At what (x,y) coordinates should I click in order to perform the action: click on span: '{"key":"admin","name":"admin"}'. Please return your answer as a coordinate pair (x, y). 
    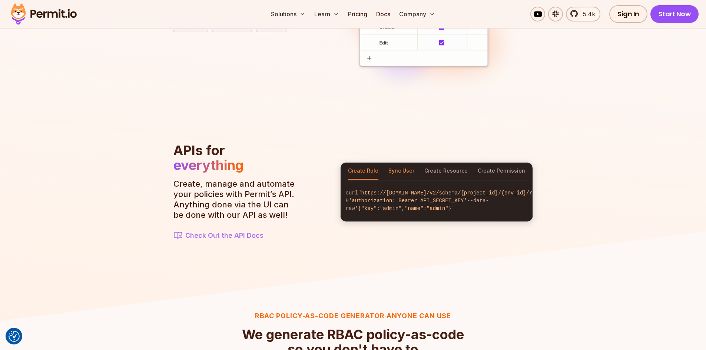
    Looking at the image, I should click on (405, 209).